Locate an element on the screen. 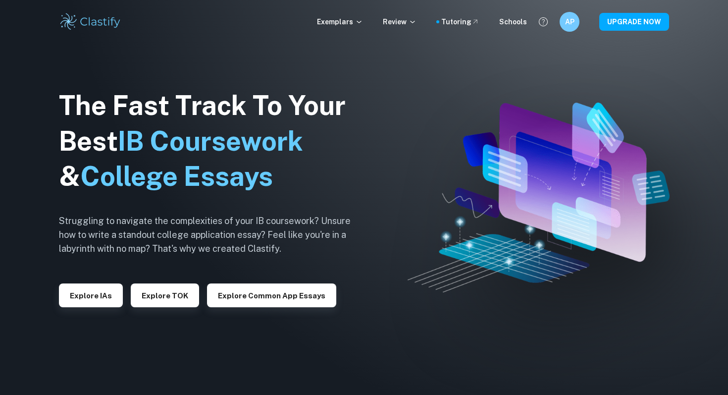 The height and width of the screenshot is (395, 728). img: Clastify hero is located at coordinates (538, 197).